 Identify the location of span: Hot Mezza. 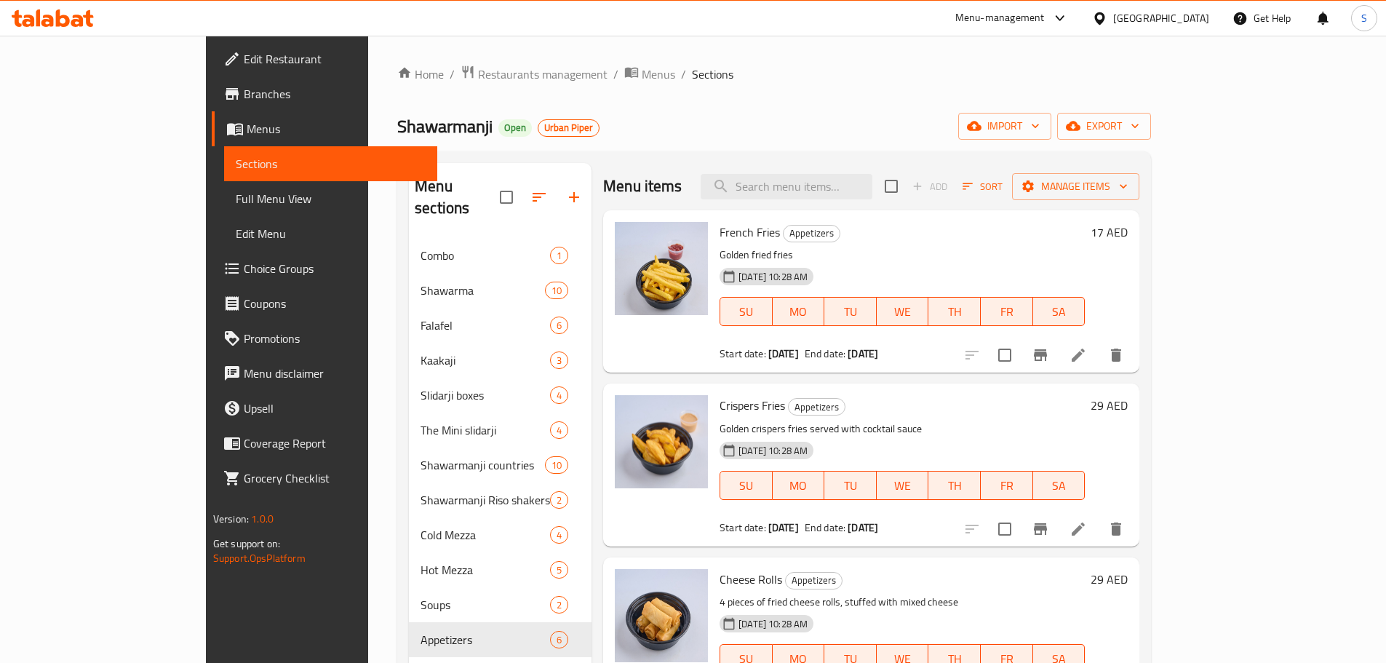
(485, 569).